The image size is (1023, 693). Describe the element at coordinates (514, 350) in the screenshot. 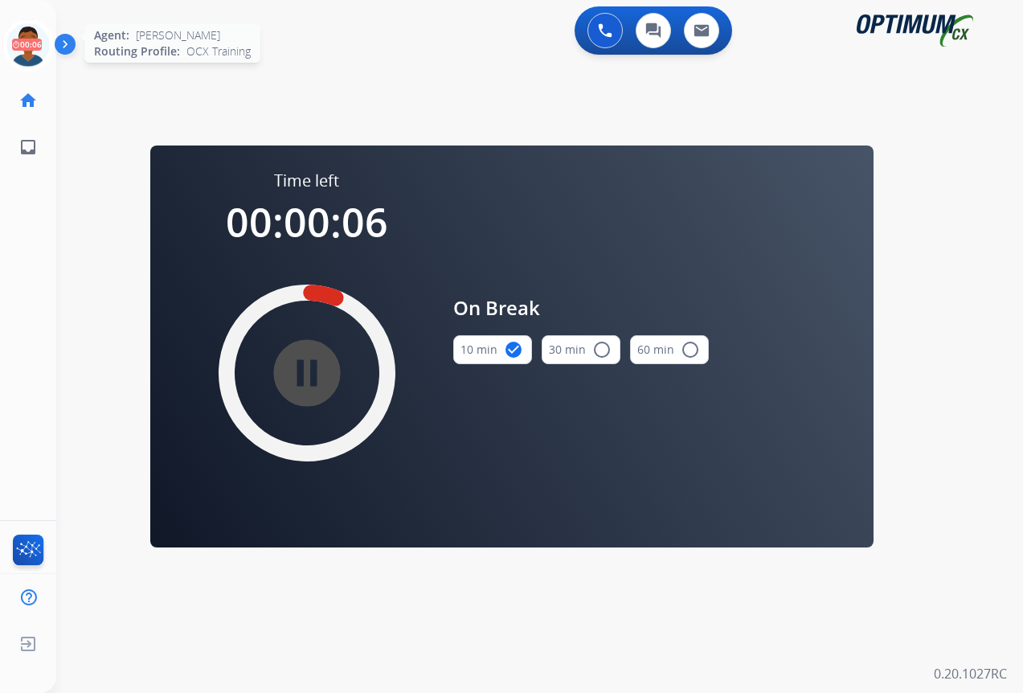

I see `mat-icon: check_circle` at that location.